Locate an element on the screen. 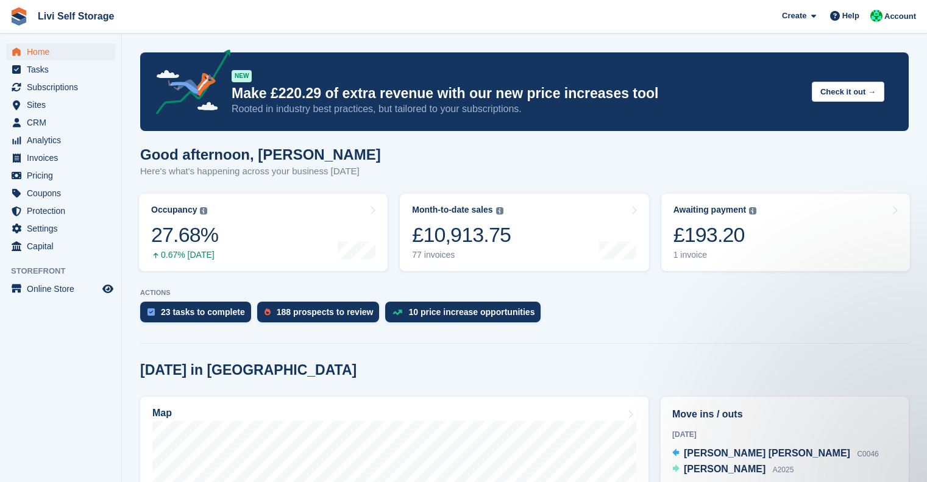 This screenshot has height=482, width=927. span: Analytics is located at coordinates (63, 140).